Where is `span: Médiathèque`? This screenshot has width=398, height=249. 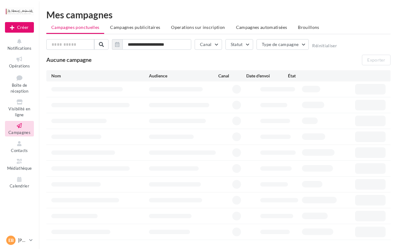
span: Médiathèque is located at coordinates (20, 168).